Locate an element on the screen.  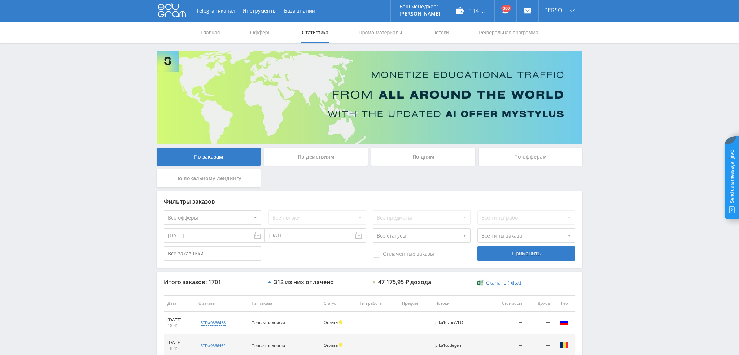
a: Промо-материалы is located at coordinates (380, 32).